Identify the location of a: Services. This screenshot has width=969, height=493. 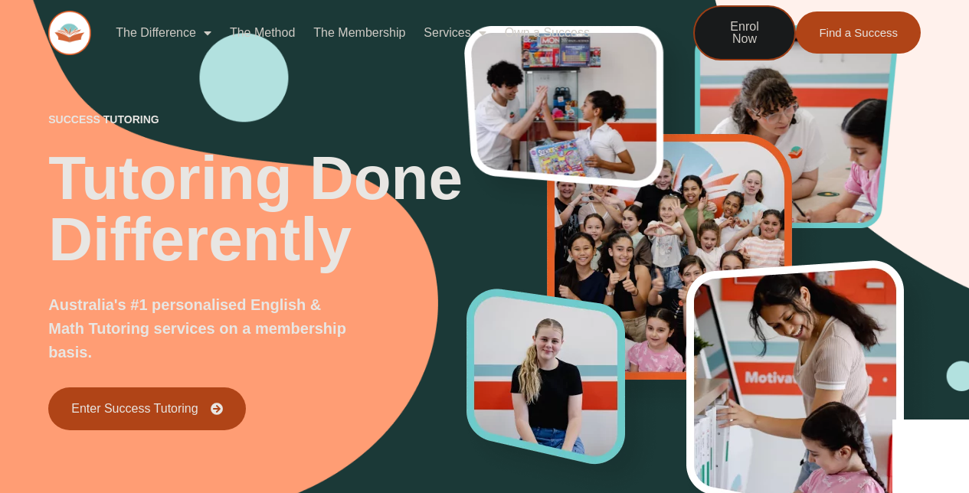
(454, 33).